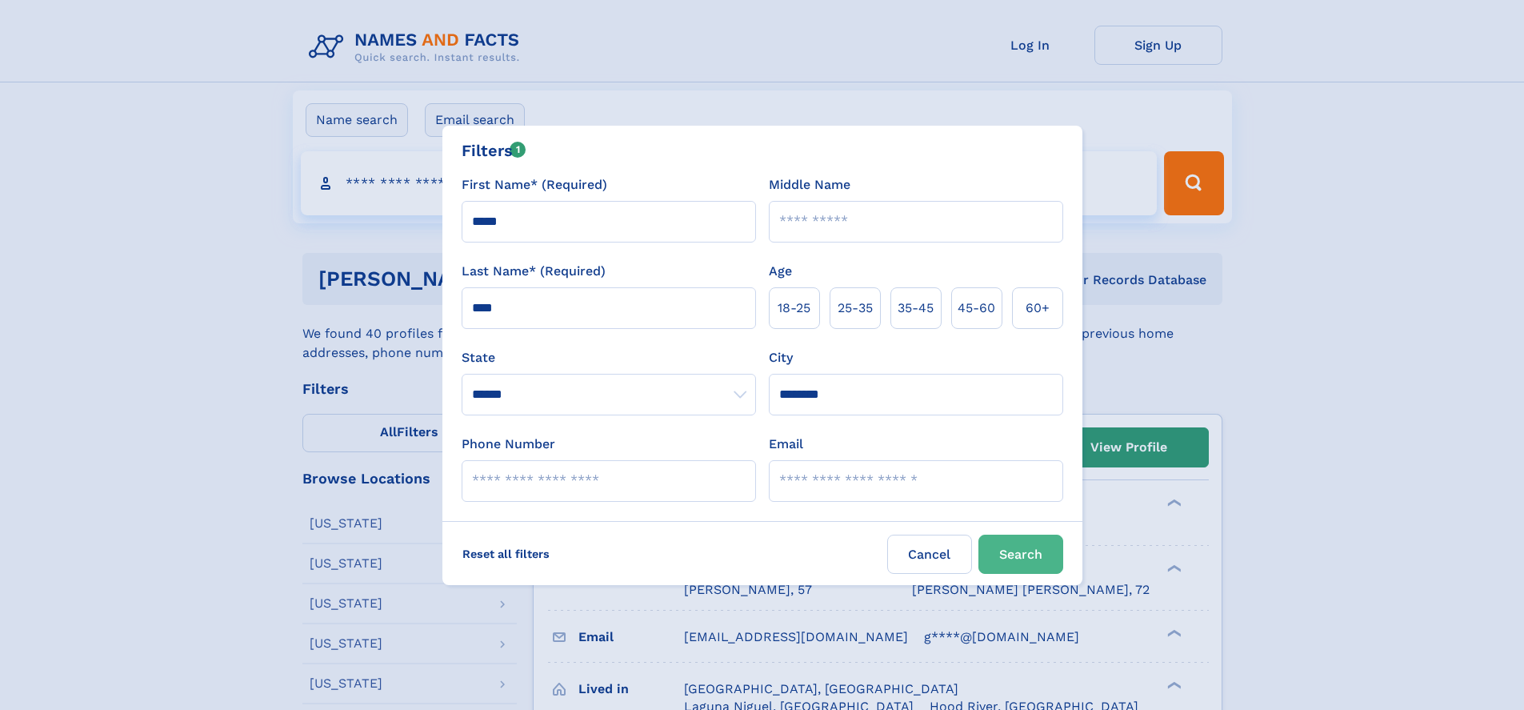 This screenshot has width=1524, height=710. Describe the element at coordinates (976, 308) in the screenshot. I see `span: 45‑60` at that location.